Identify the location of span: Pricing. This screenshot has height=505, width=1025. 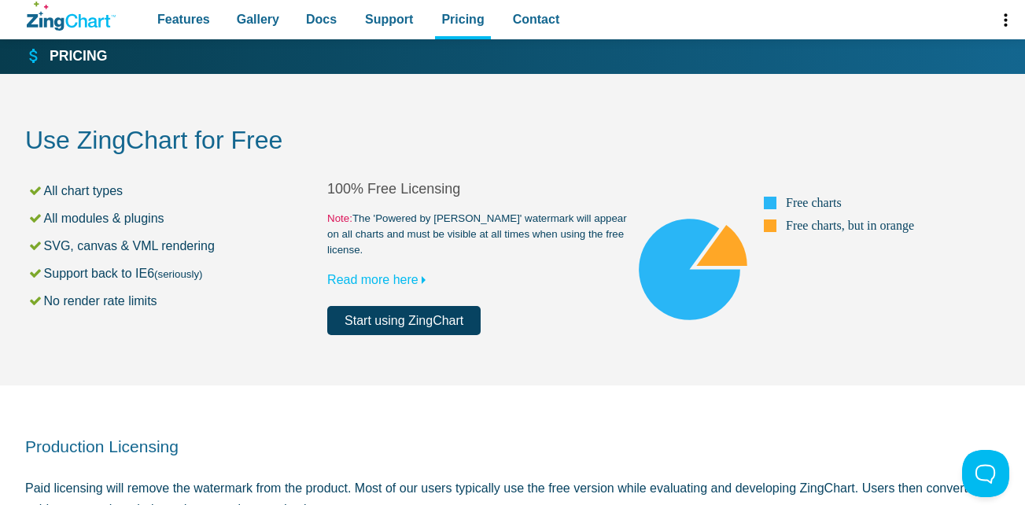
(463, 19).